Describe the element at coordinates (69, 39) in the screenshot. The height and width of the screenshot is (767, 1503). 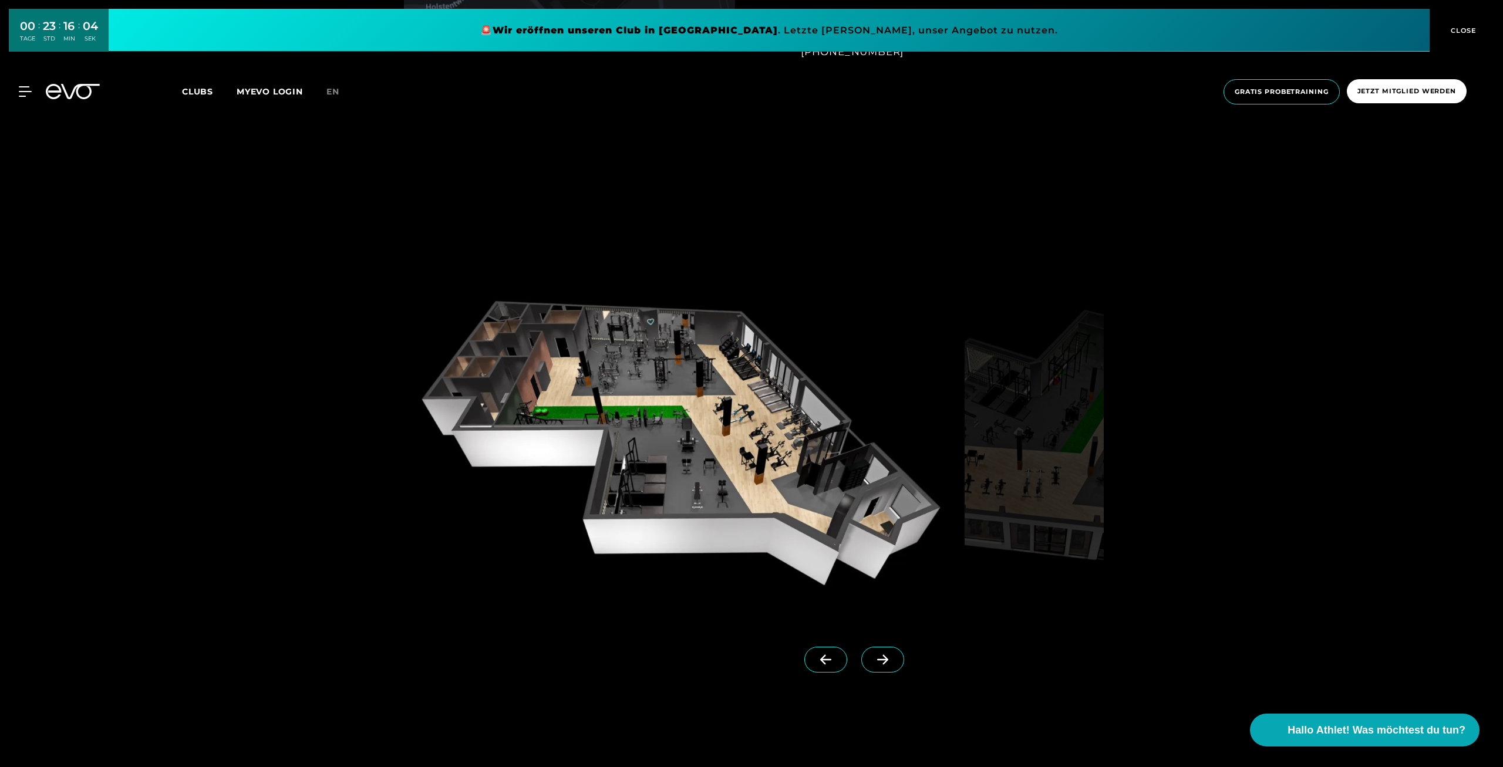
I see `div: MIN` at that location.